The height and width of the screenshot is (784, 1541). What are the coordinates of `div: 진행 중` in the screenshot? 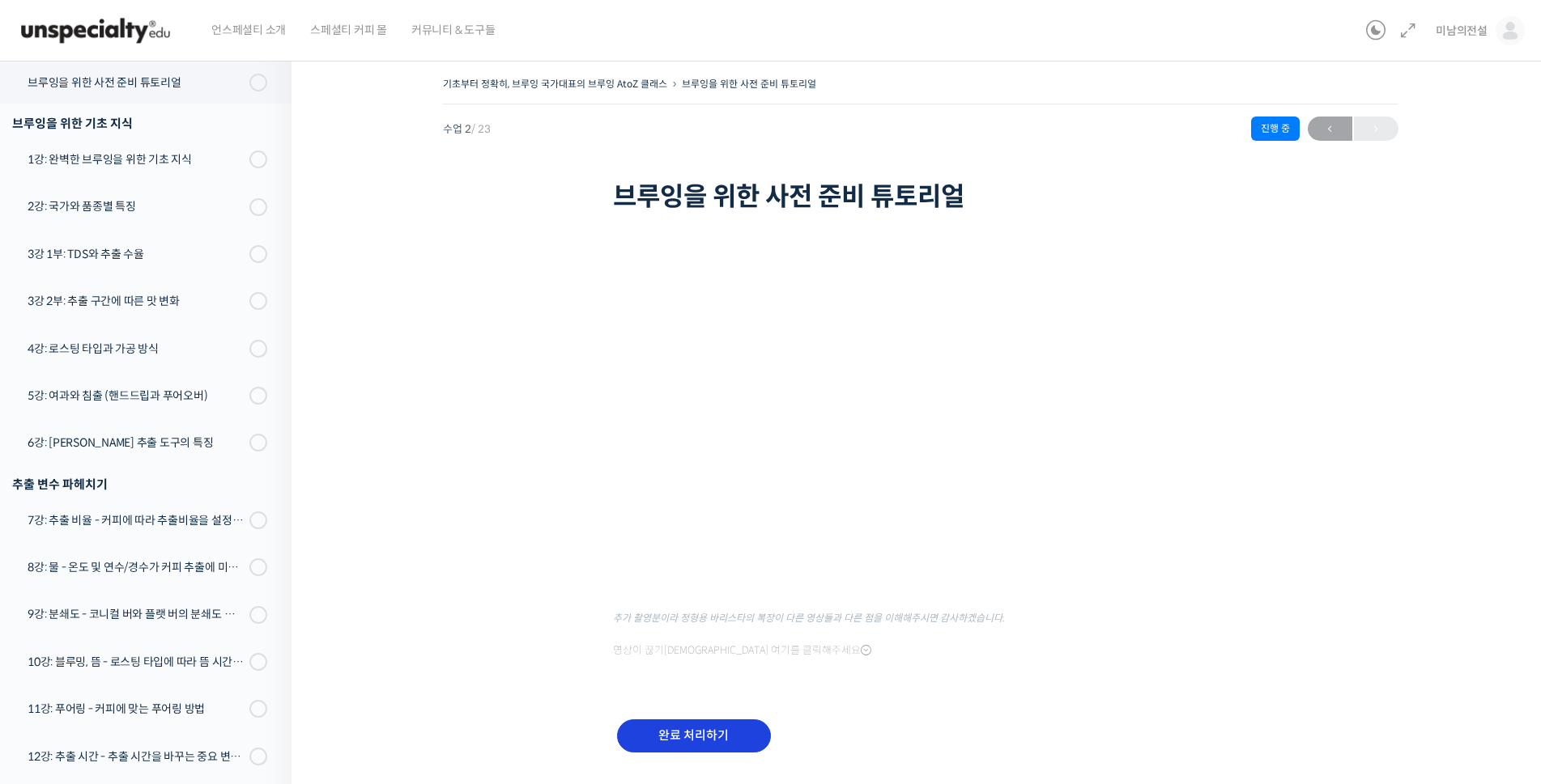 It's located at (1275, 129).